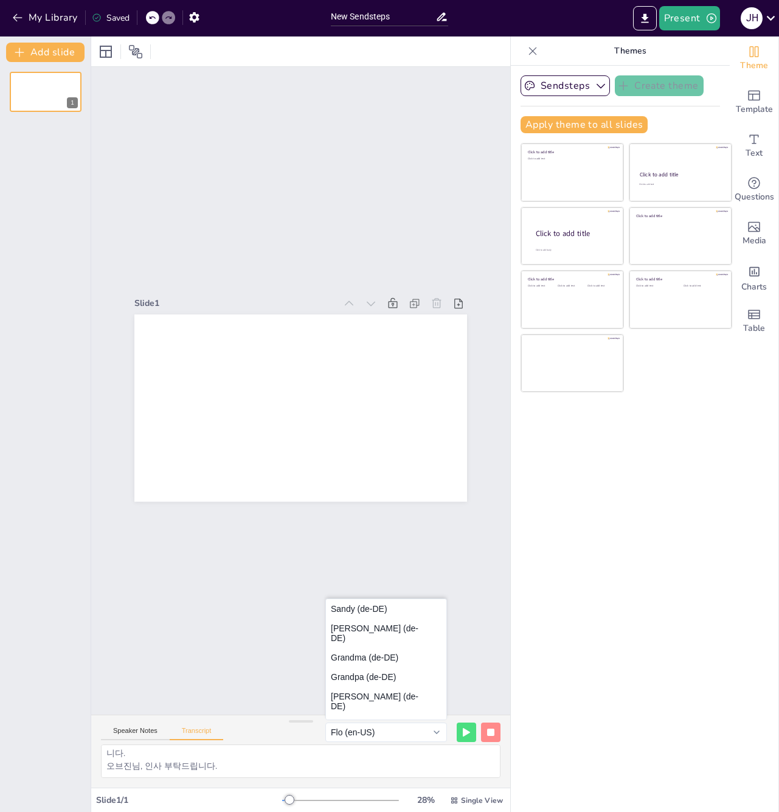 The width and height of the screenshot is (779, 812). What do you see at coordinates (630, 51) in the screenshot?
I see `p: Themes` at bounding box center [630, 51].